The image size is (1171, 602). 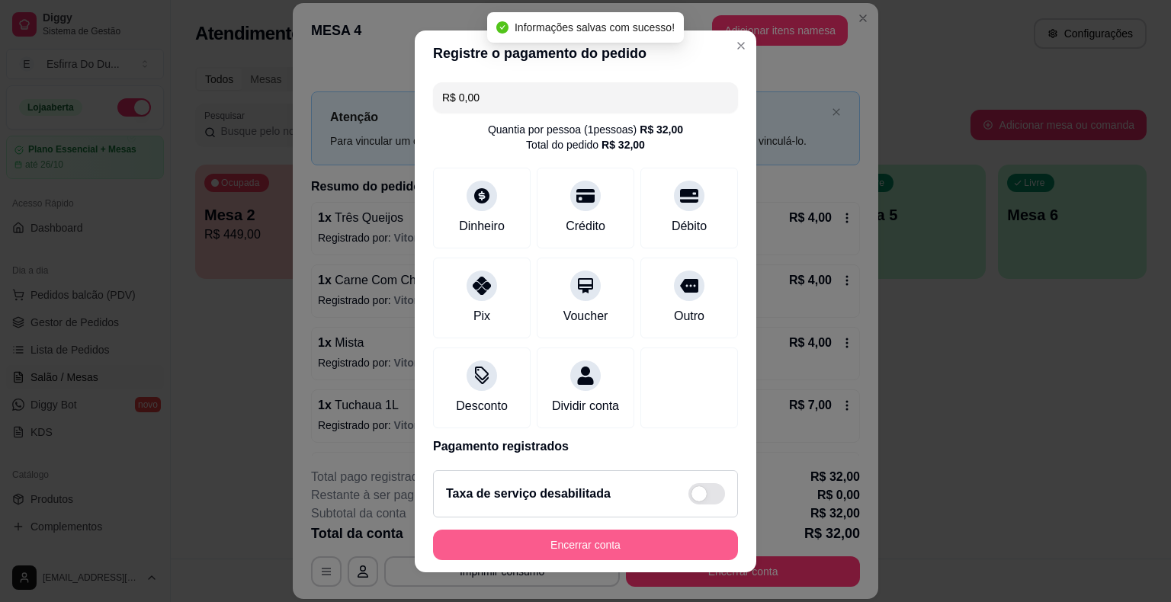 What do you see at coordinates (595, 27) in the screenshot?
I see `span: Informações salvas com sucesso!` at bounding box center [595, 27].